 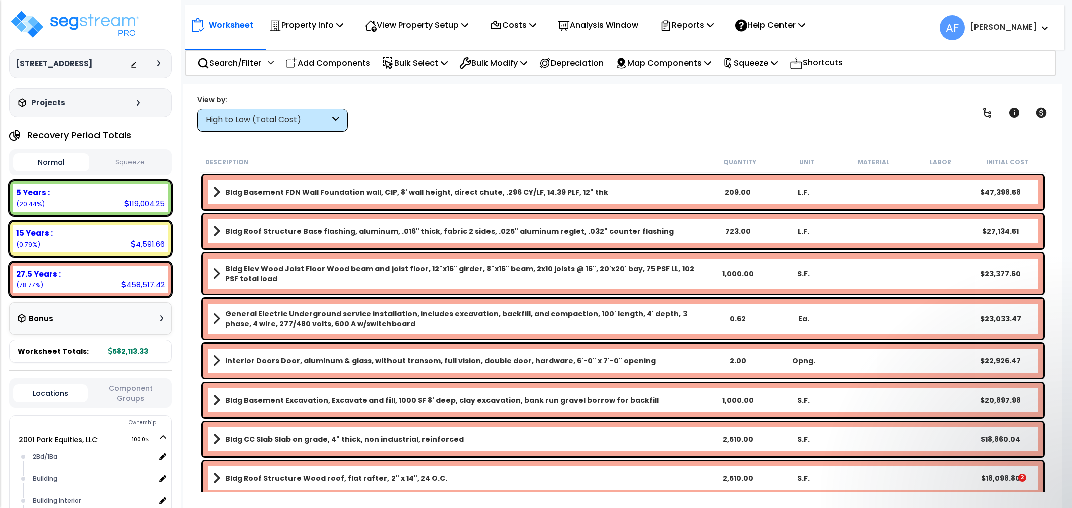 What do you see at coordinates (440, 361) in the screenshot?
I see `b: Interior Doors Door, aluminum & glass, without transom, full vision, double door, hardware, 6'-0"...` at bounding box center [440, 361].